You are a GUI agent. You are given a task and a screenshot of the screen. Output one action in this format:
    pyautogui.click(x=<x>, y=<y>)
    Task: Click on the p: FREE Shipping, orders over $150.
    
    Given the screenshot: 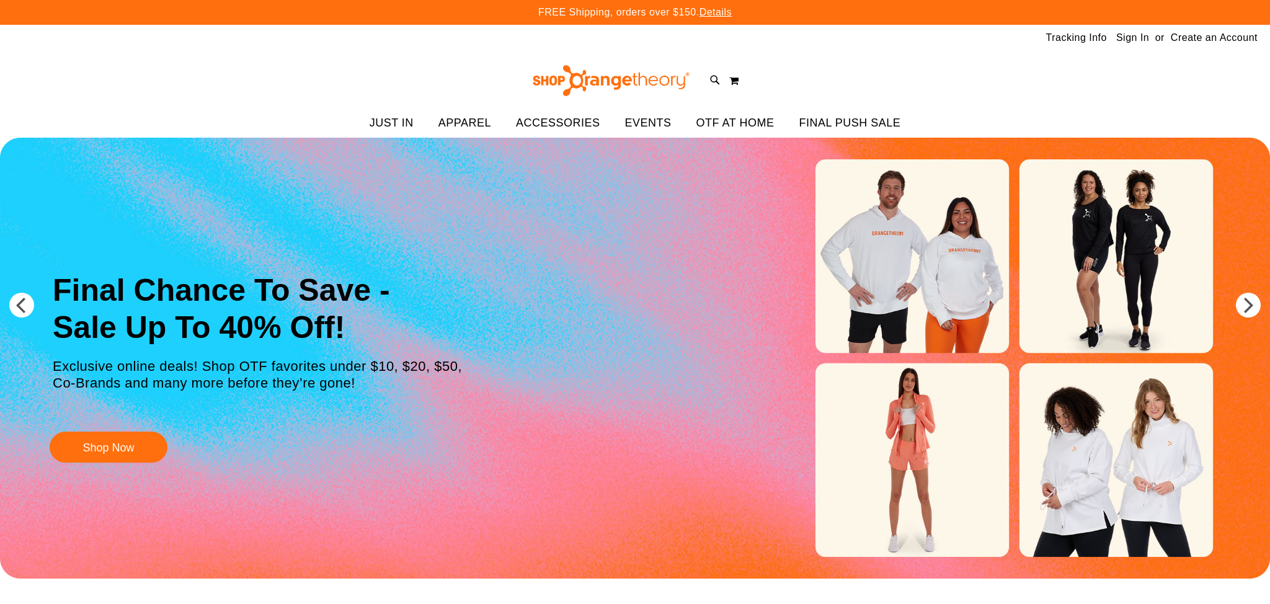 What is the action you would take?
    pyautogui.click(x=635, y=12)
    